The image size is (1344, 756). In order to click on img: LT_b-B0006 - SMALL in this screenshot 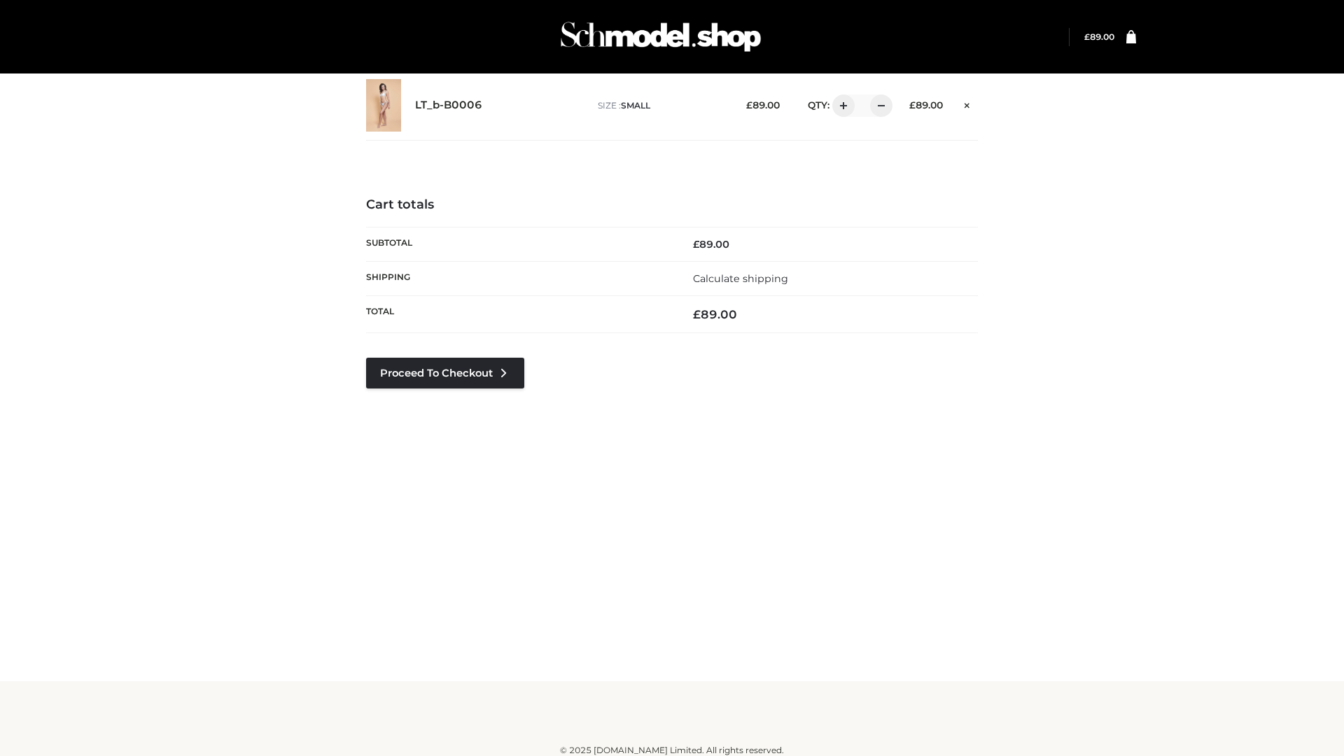, I will do `click(384, 105)`.